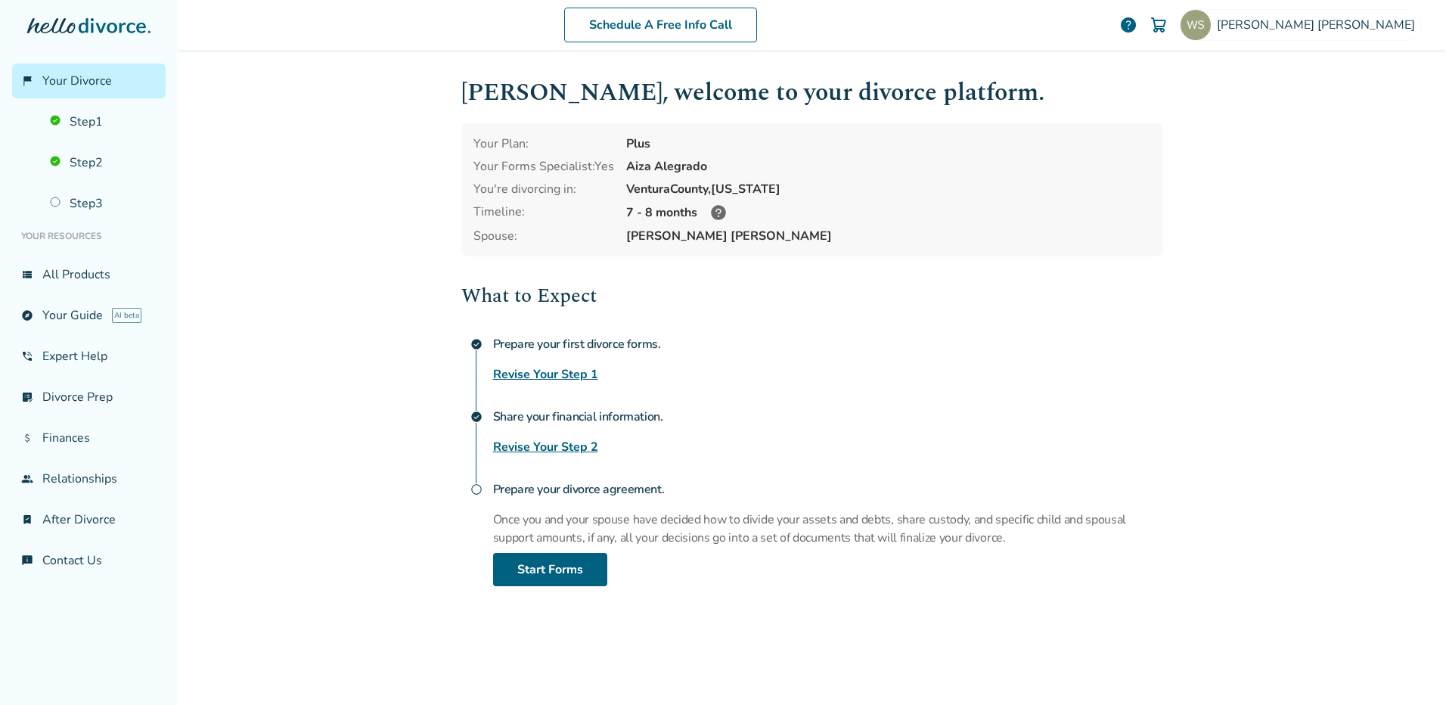  Describe the element at coordinates (888, 212) in the screenshot. I see `div: 7 - 8 months` at that location.